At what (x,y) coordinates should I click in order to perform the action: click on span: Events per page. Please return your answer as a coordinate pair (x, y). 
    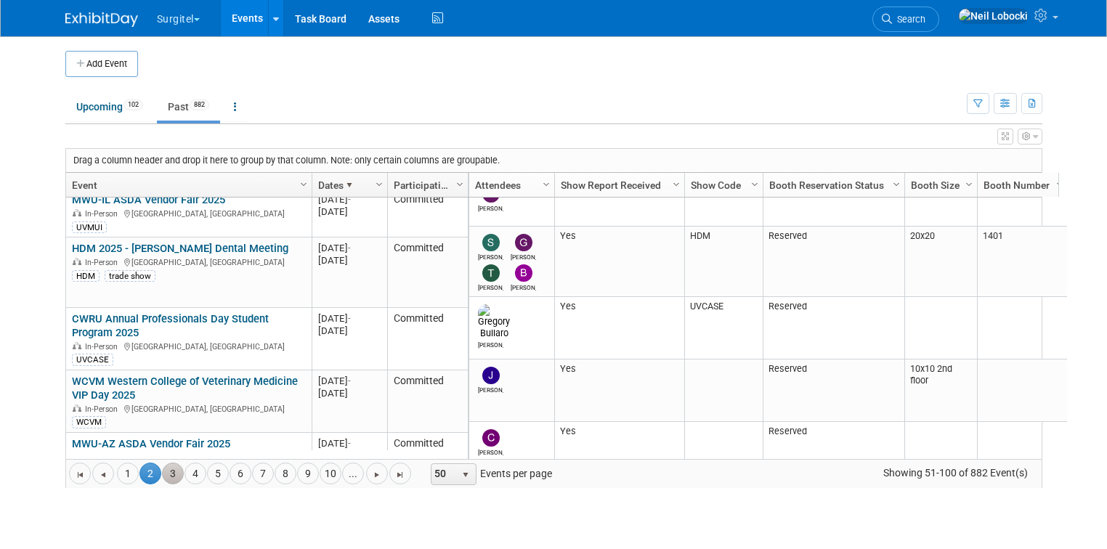
    Looking at the image, I should click on (489, 474).